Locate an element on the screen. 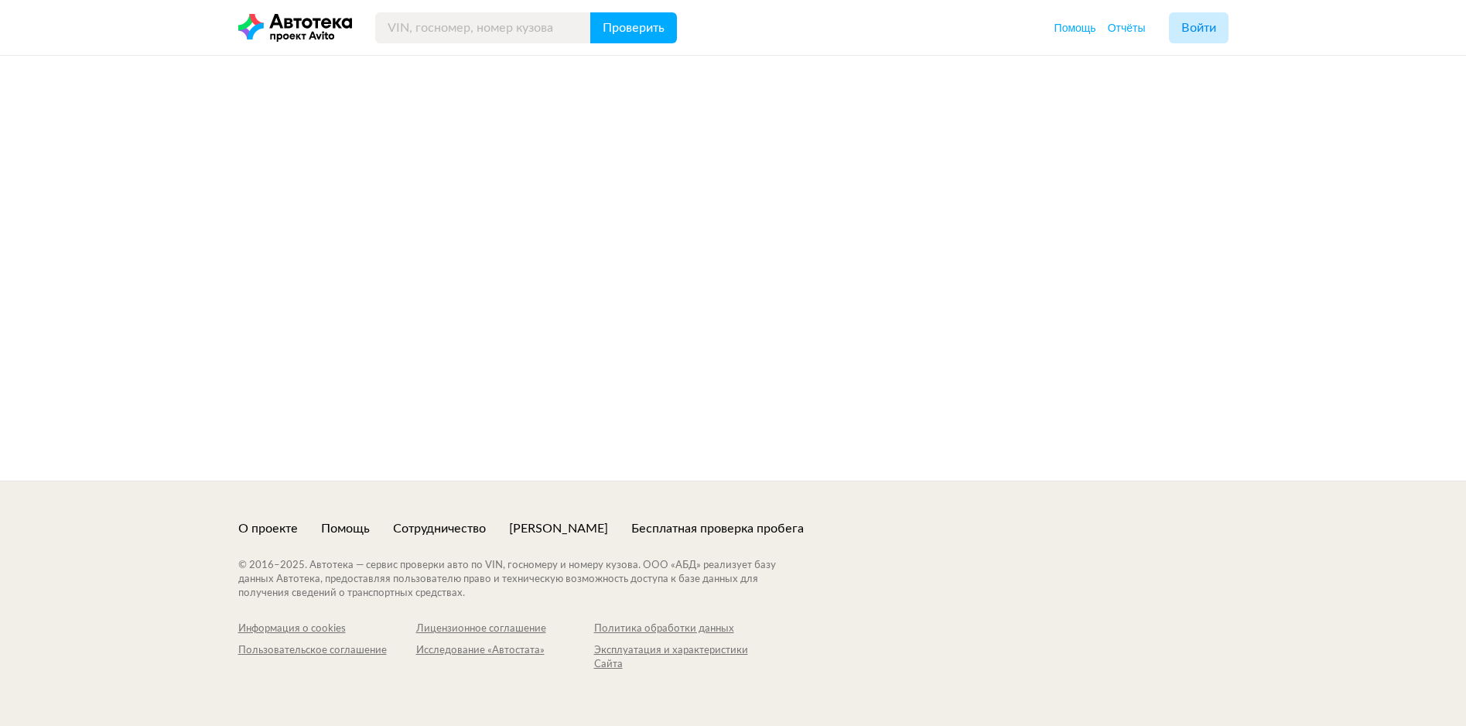 This screenshot has height=726, width=1466. a: Информация о cookies is located at coordinates (327, 629).